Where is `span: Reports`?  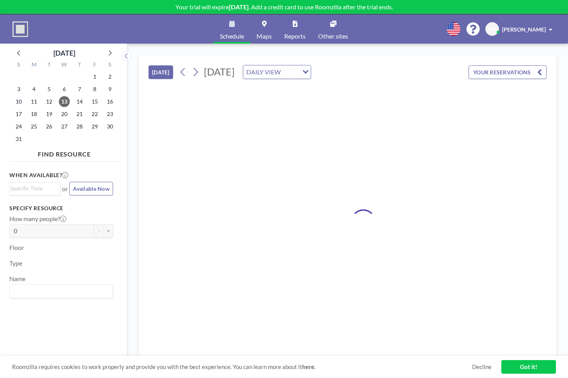 span: Reports is located at coordinates (295, 36).